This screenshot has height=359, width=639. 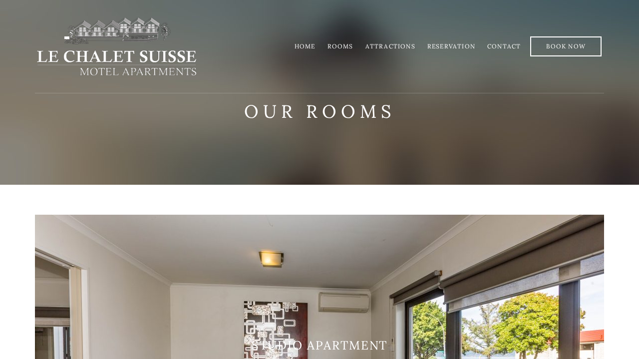 What do you see at coordinates (565, 46) in the screenshot?
I see `a: Book Now` at bounding box center [565, 46].